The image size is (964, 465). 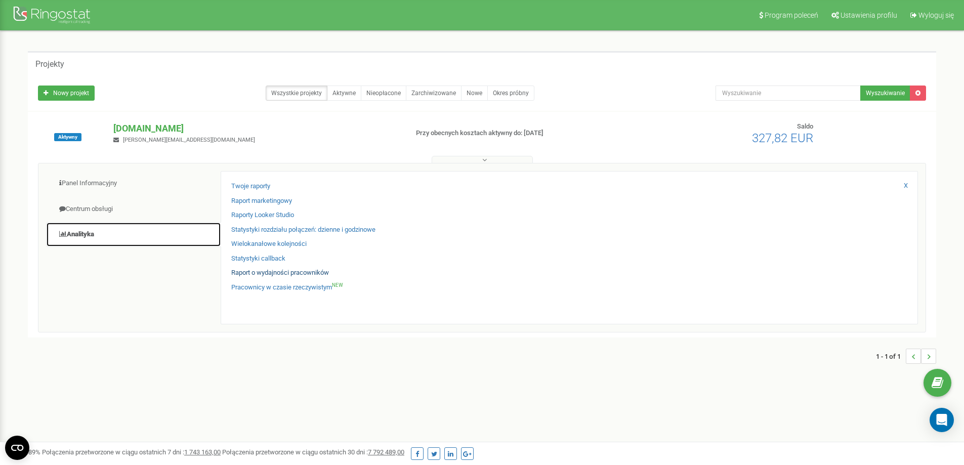 What do you see at coordinates (941, 420) in the screenshot?
I see `div: Open Intercom Messenger` at bounding box center [941, 420].